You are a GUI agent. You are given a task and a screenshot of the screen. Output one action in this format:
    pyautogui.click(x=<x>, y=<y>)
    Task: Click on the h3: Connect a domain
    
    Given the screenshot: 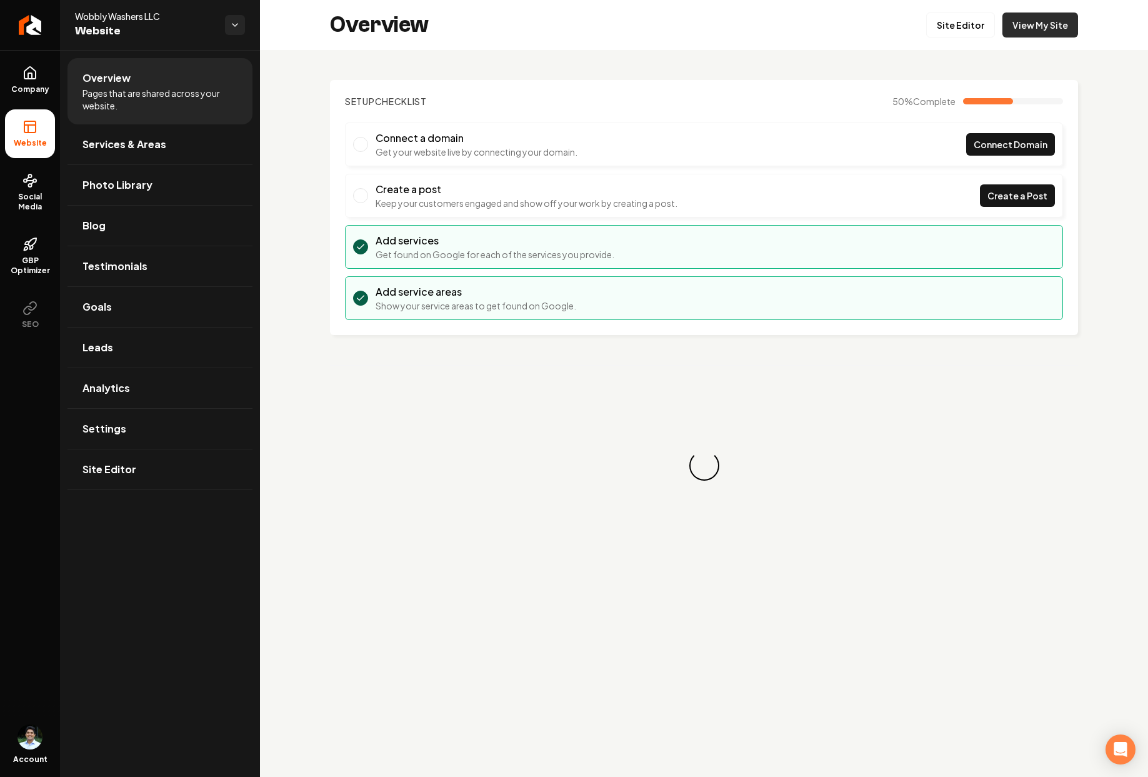 What is the action you would take?
    pyautogui.click(x=476, y=138)
    